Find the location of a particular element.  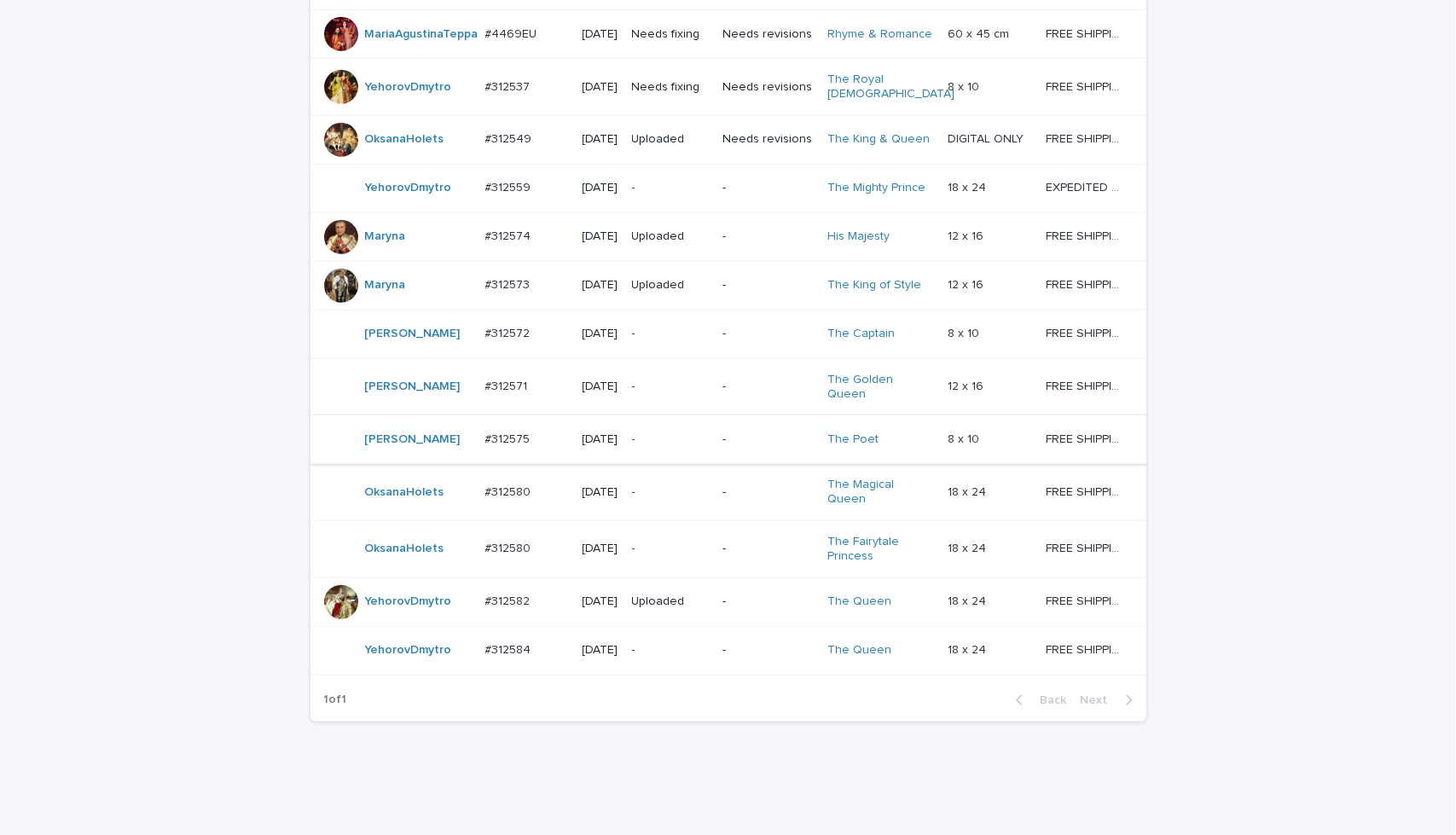

a: The King & Queen is located at coordinates (878, 139).